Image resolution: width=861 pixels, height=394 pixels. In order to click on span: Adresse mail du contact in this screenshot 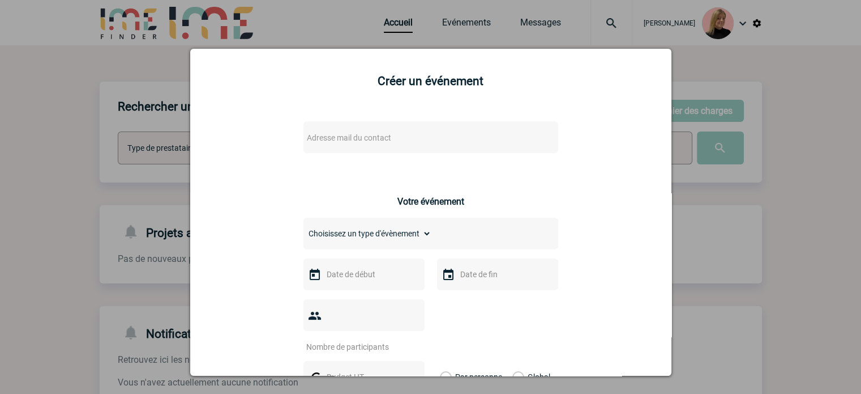, I will do `click(349, 138)`.